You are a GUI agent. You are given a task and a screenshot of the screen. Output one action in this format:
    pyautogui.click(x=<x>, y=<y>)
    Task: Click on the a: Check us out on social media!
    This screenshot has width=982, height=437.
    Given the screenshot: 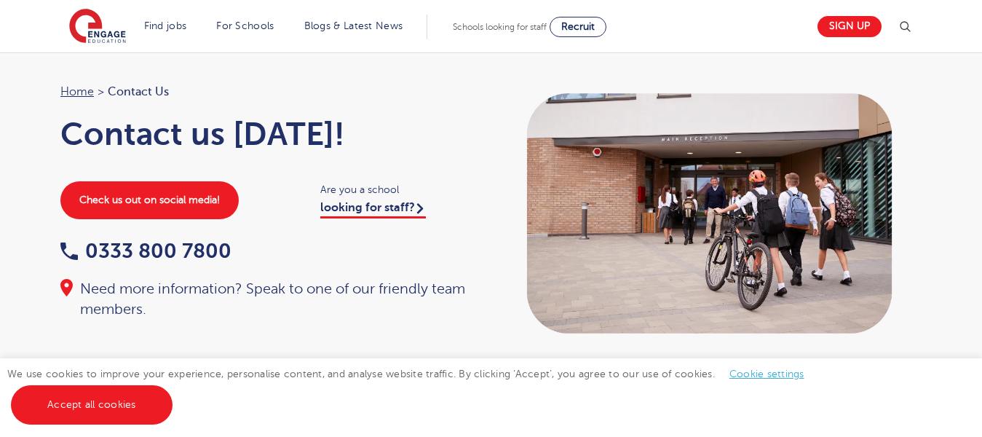 What is the action you would take?
    pyautogui.click(x=149, y=200)
    